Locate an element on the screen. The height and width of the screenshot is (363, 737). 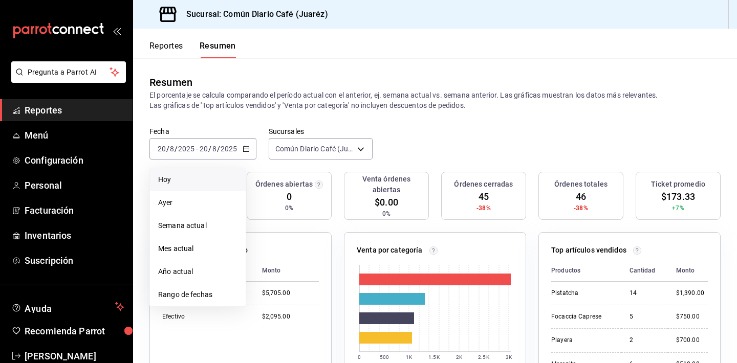
span: Ayuda is located at coordinates (68, 307).